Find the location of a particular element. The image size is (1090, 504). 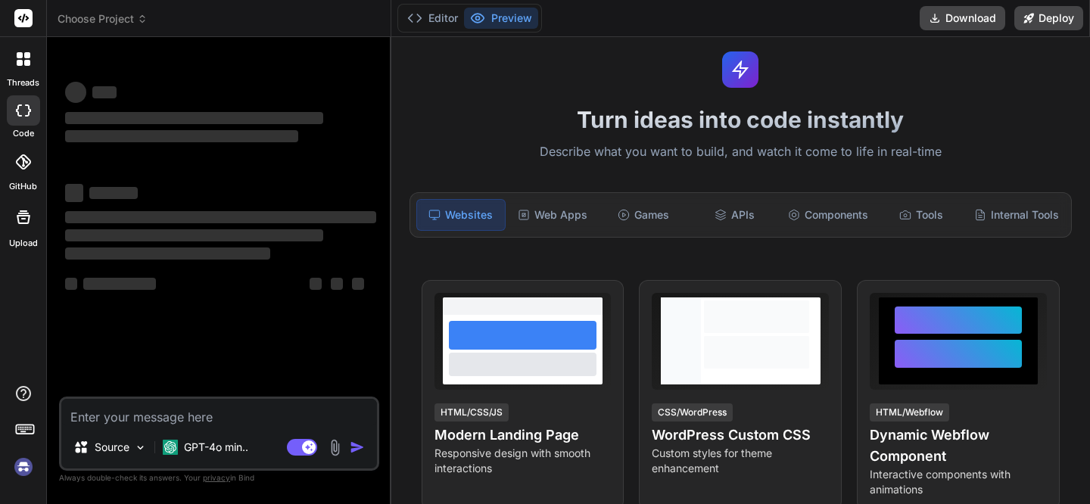

img: Pick Models is located at coordinates (140, 447).